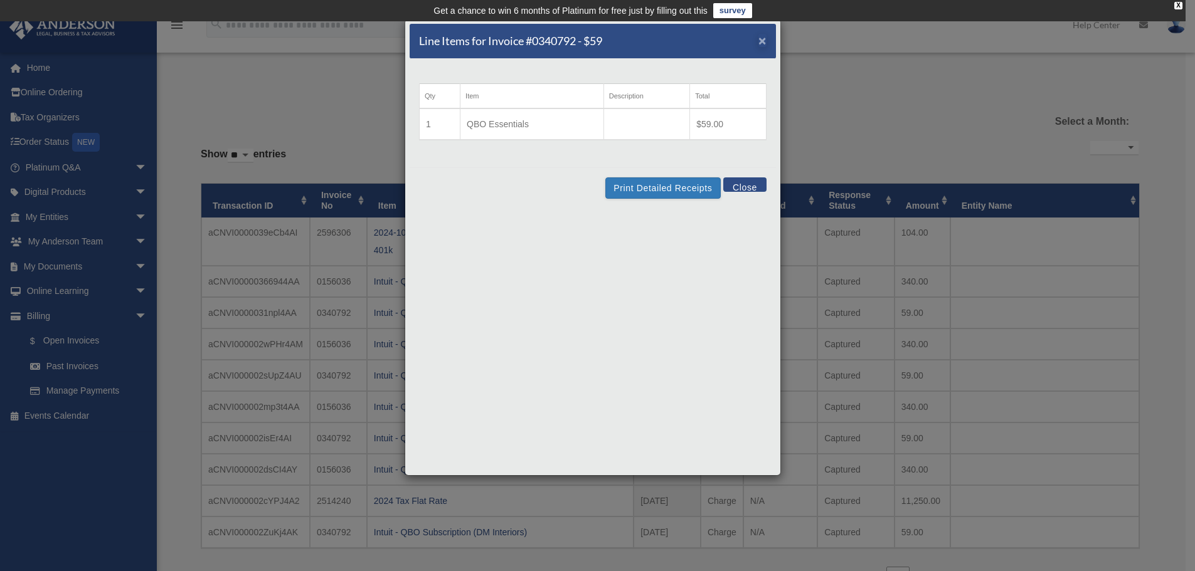  What do you see at coordinates (532, 97) in the screenshot?
I see `th: Item` at bounding box center [532, 97].